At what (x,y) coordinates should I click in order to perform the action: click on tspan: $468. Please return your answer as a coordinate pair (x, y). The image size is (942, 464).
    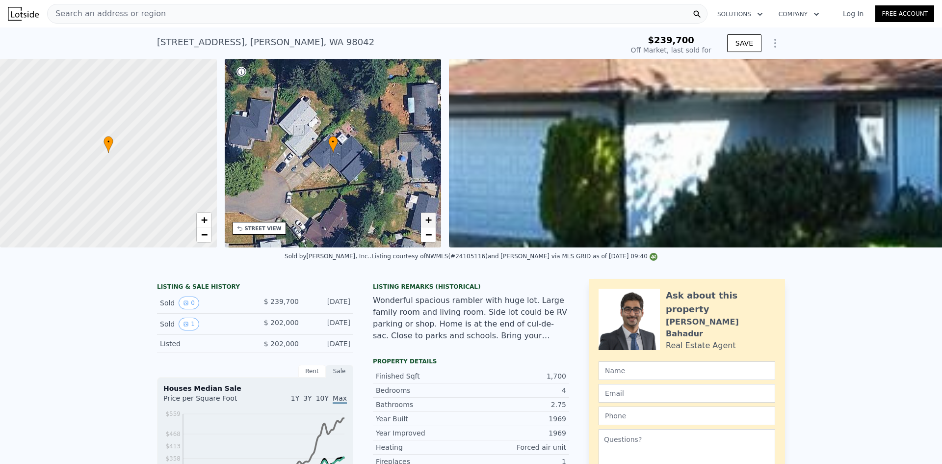
    Looking at the image, I should click on (173, 434).